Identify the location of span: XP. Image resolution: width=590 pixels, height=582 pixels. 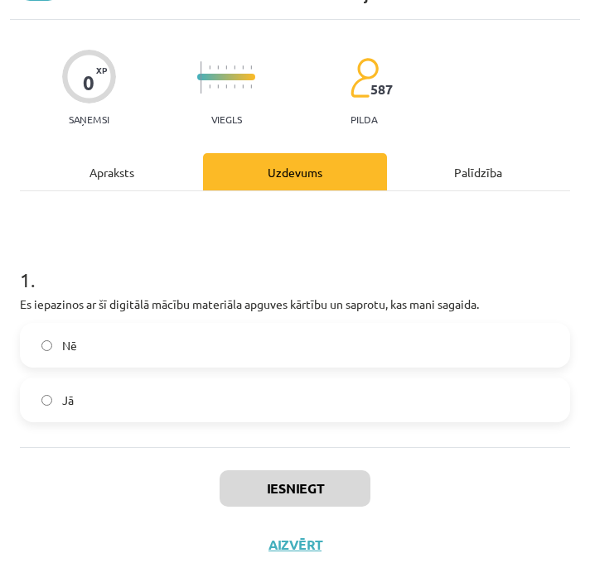
(101, 70).